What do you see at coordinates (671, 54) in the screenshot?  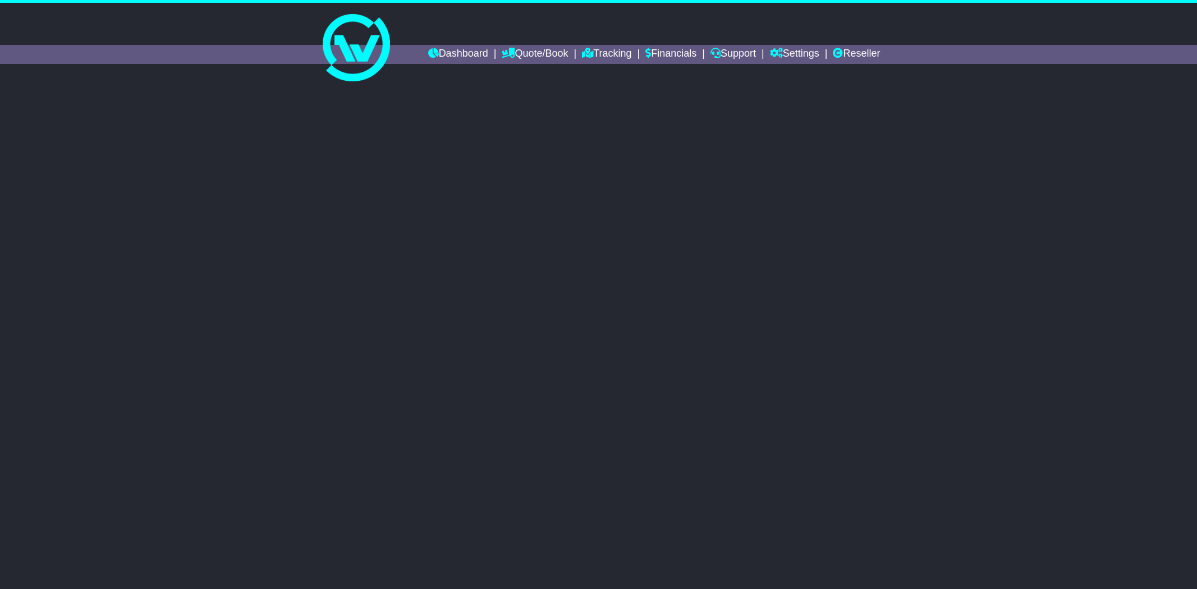 I see `a: Financials` at bounding box center [671, 54].